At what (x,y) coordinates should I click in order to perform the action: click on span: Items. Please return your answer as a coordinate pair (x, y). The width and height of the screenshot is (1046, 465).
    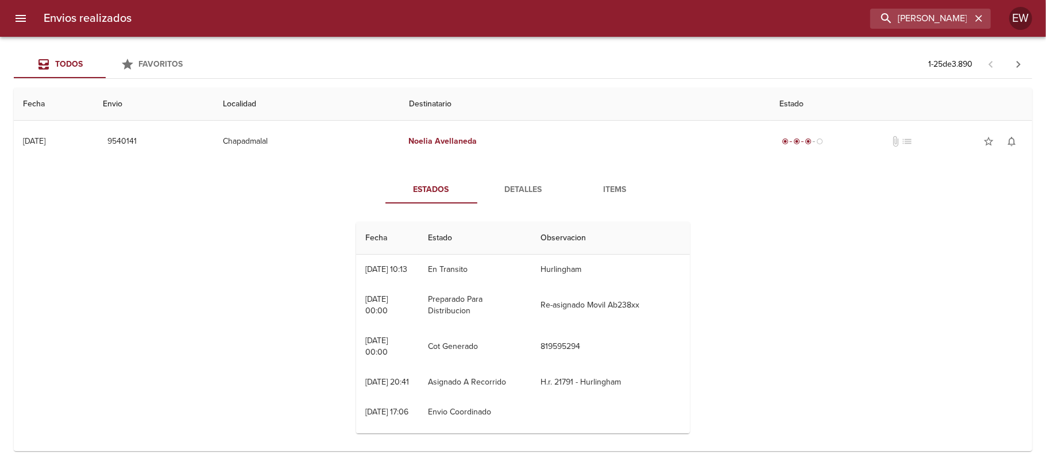
    Looking at the image, I should click on (615, 190).